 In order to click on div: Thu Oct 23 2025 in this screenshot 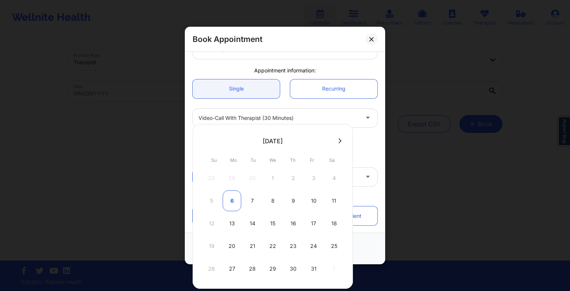, I will do `click(293, 246)`.